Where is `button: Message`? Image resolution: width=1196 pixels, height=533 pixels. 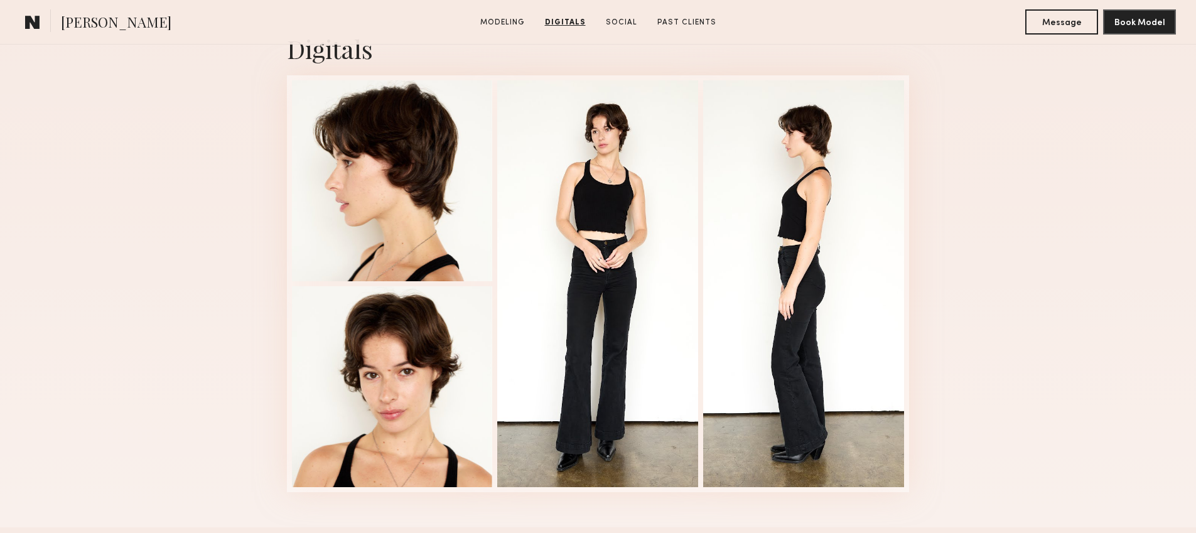 button: Message is located at coordinates (1061, 22).